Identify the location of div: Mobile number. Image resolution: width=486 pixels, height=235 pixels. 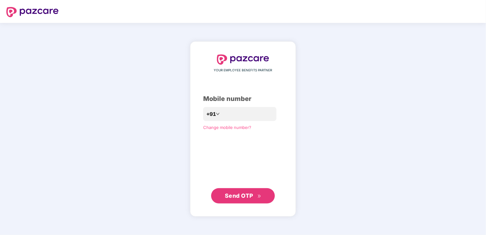
(243, 99).